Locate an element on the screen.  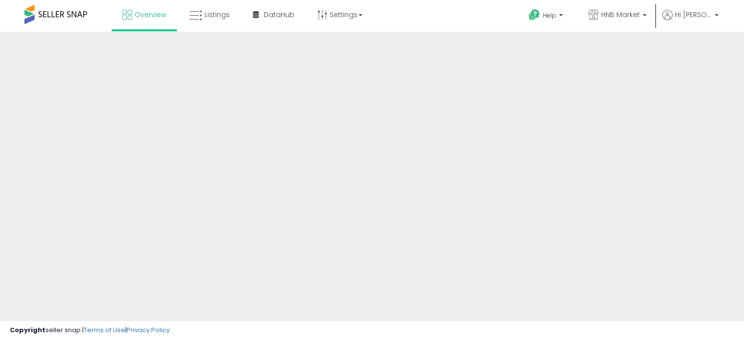
span: Listings is located at coordinates (217, 15).